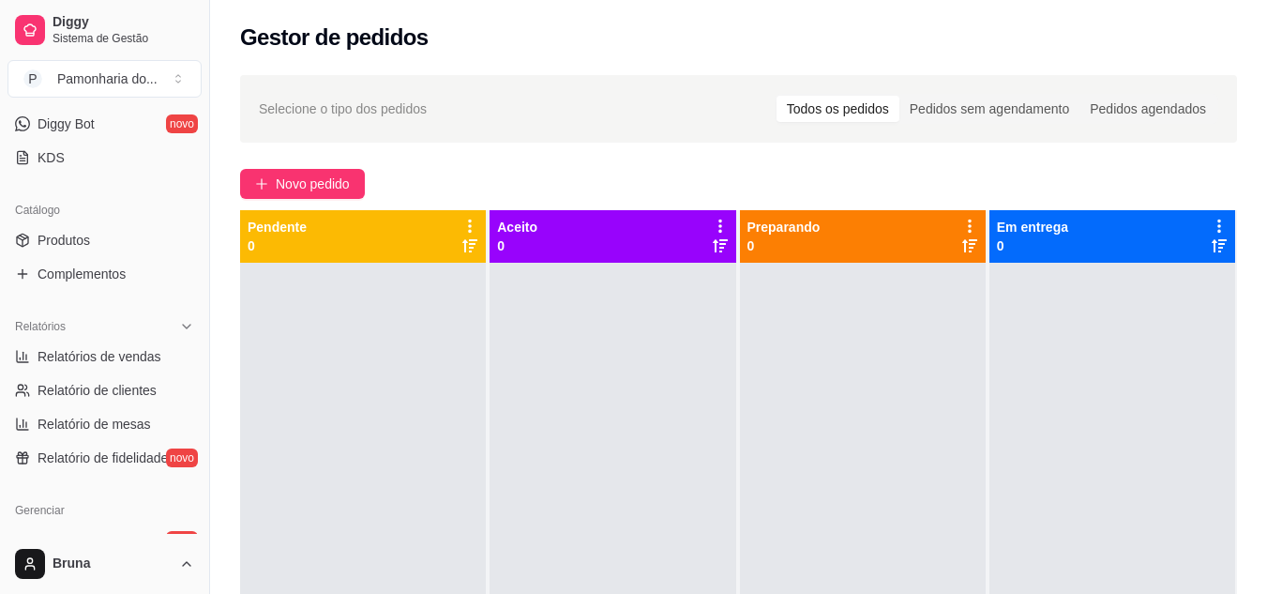 Image resolution: width=1267 pixels, height=594 pixels. Describe the element at coordinates (33, 79) in the screenshot. I see `span: P` at that location.